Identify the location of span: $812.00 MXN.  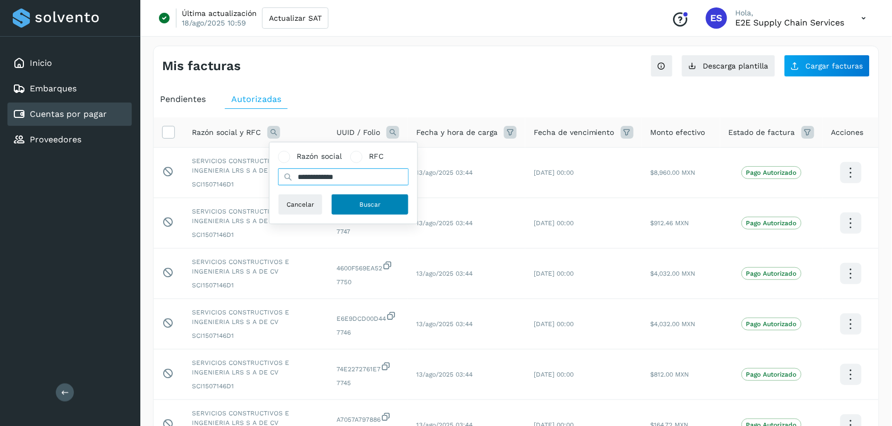
(670, 375).